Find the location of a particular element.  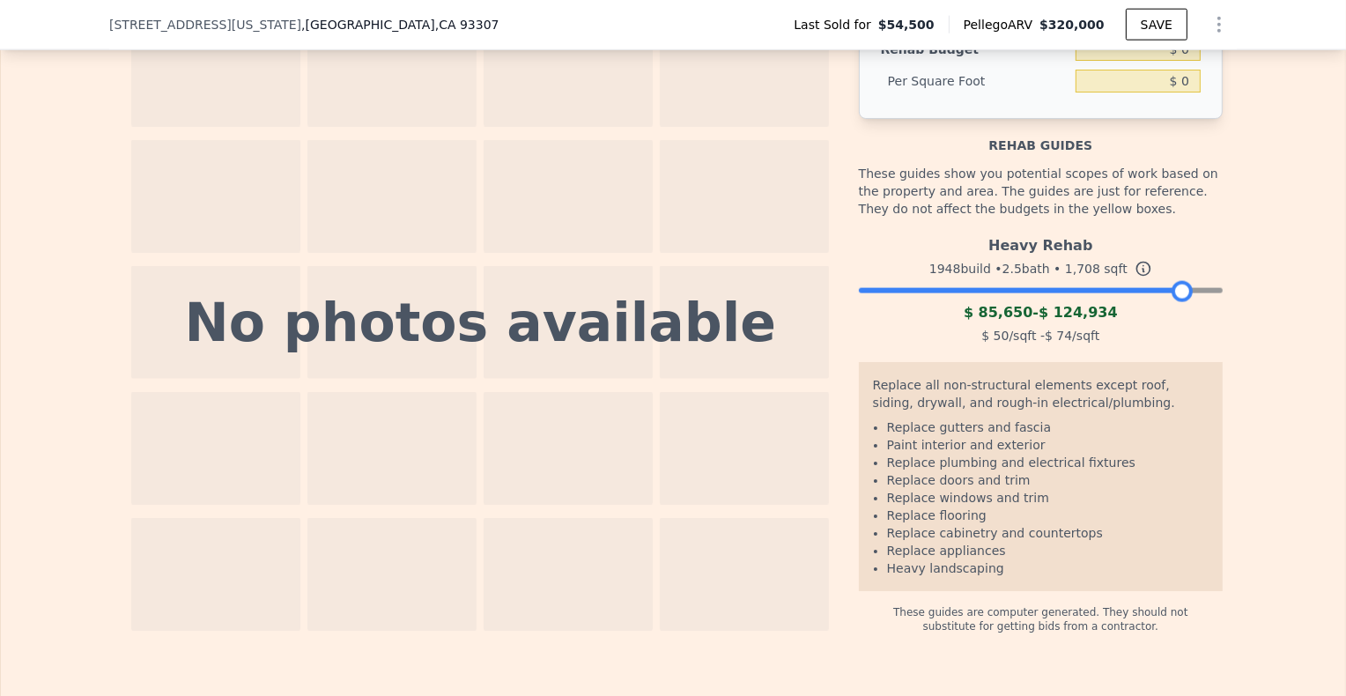

div: Heavy Rehab is located at coordinates (1041, 242).